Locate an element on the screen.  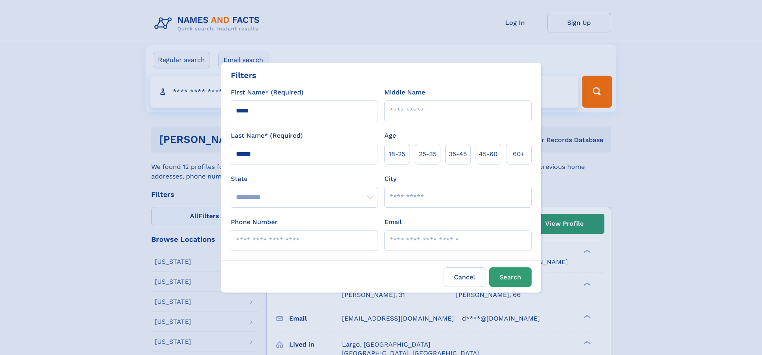
label: Middle Name is located at coordinates (405, 92).